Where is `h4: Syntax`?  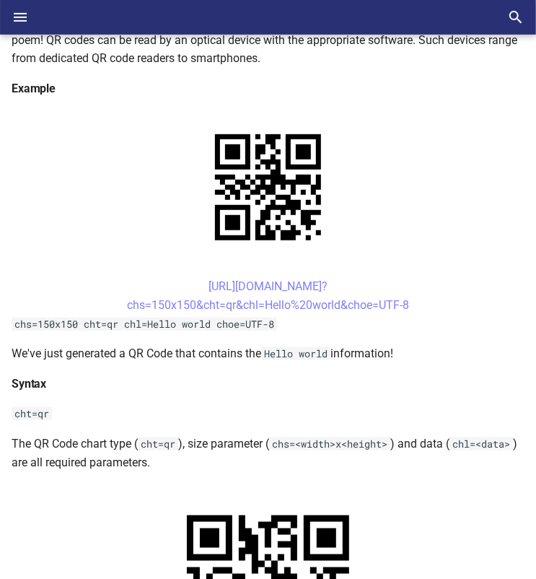 h4: Syntax is located at coordinates (268, 384).